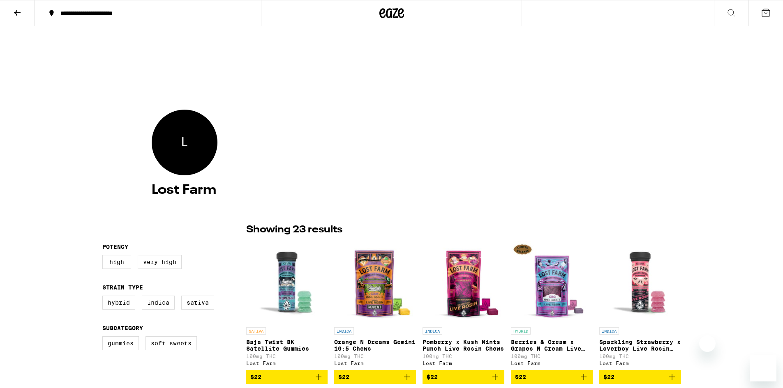  What do you see at coordinates (122, 288) in the screenshot?
I see `legend: Strain Type` at bounding box center [122, 288].